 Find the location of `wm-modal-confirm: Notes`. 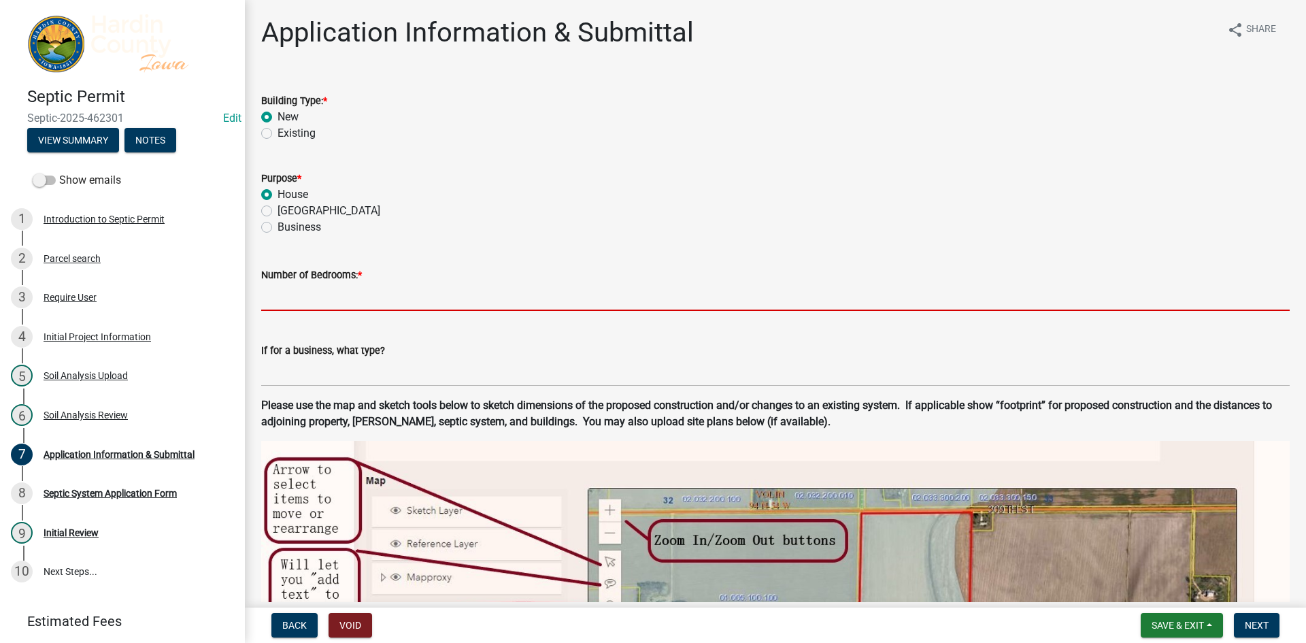

wm-modal-confirm: Notes is located at coordinates (150, 141).